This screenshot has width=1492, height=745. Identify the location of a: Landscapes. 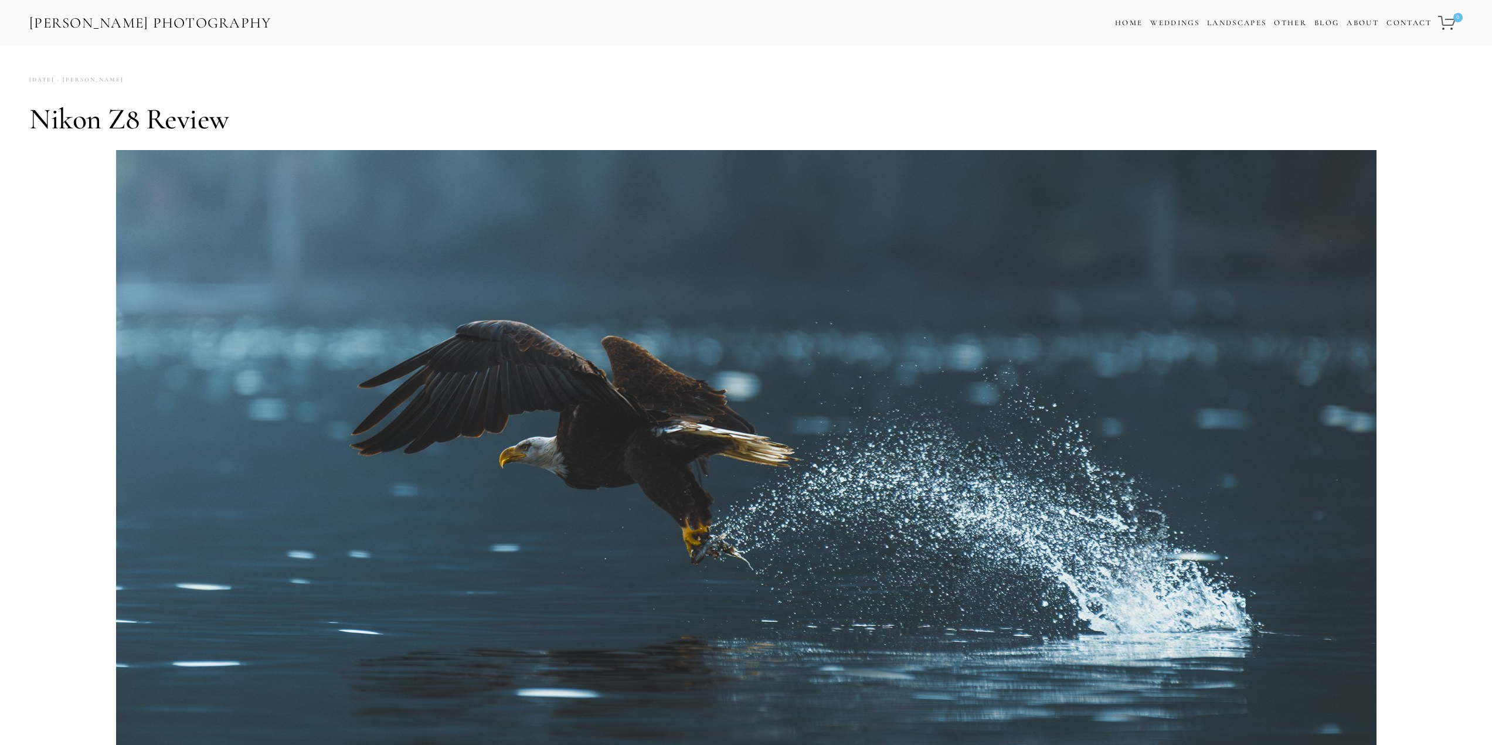
(1236, 23).